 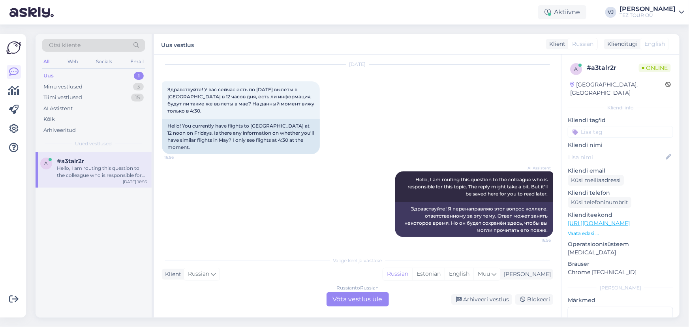 I want to click on p: Märkmed, so click(x=621, y=300).